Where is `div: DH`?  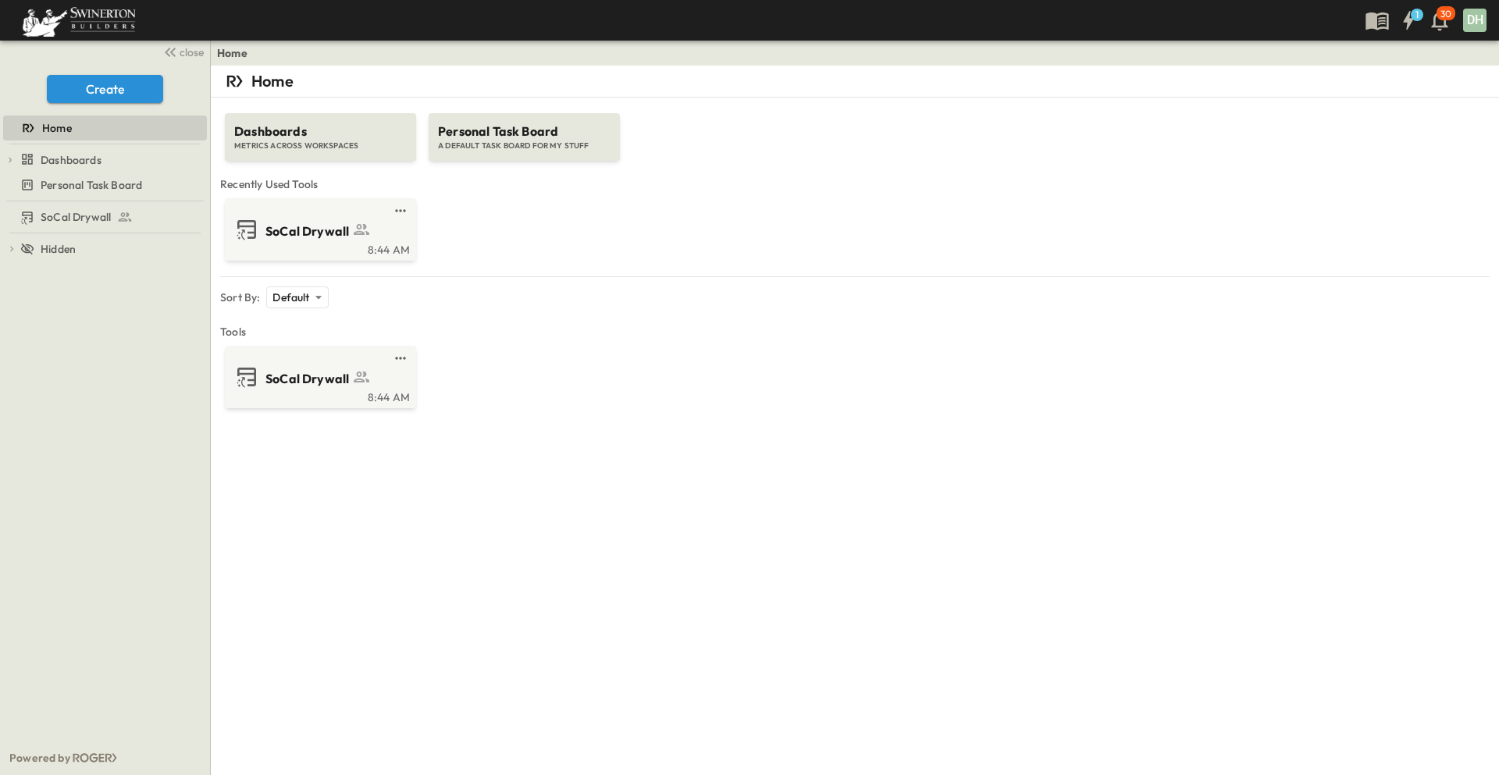 div: DH is located at coordinates (1475, 20).